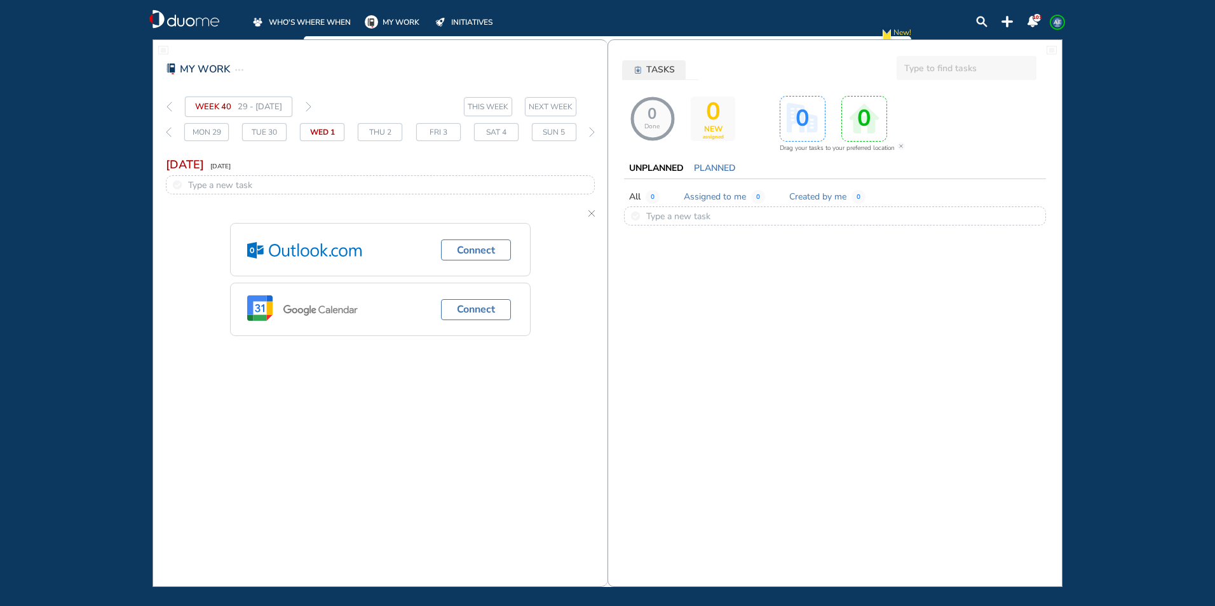  I want to click on img: search-lens.23226280.svg, so click(982, 22).